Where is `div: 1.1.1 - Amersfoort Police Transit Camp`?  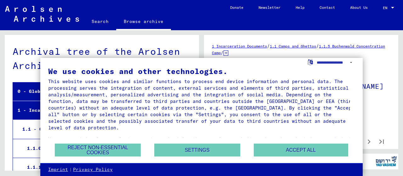
div: 1.1.1 - Amersfoort Police Transit Camp is located at coordinates (96, 167).